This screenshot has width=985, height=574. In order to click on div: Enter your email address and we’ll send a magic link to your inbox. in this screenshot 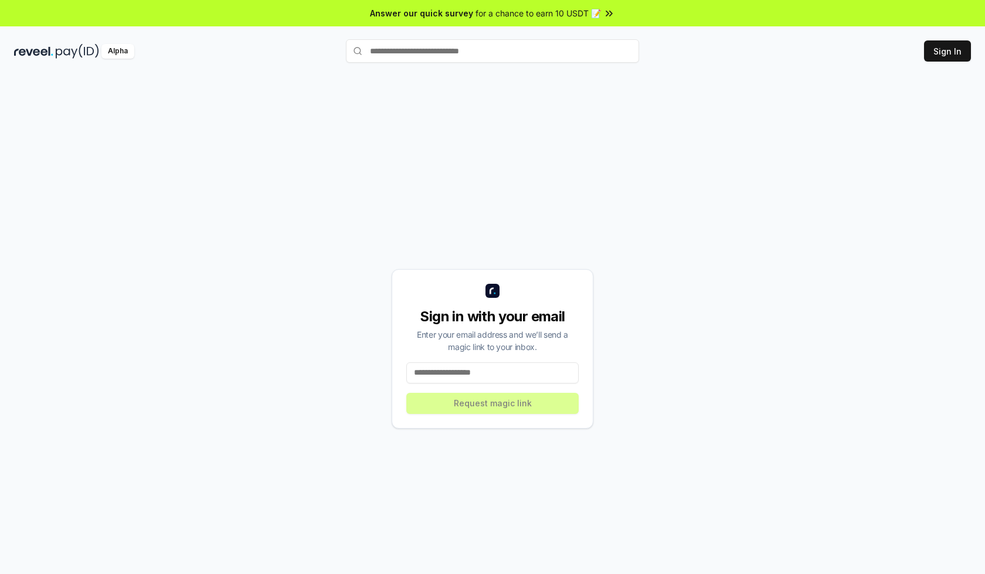, I will do `click(493, 341)`.